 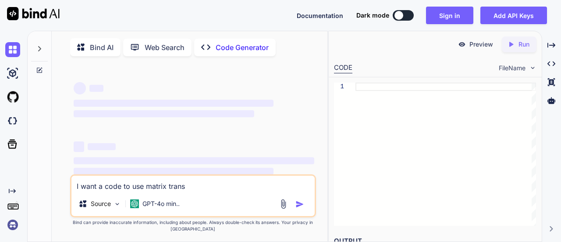 What do you see at coordinates (117, 203) in the screenshot?
I see `img: Pick Models` at bounding box center [117, 203].